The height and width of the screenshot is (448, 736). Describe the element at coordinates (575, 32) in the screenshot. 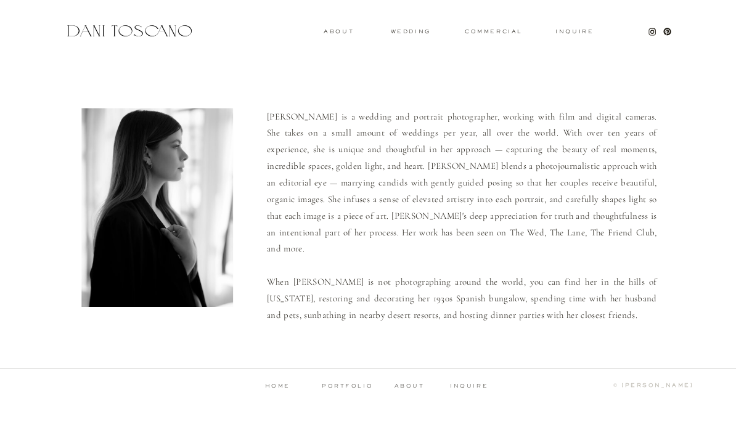

I see `h3: Inquire` at that location.